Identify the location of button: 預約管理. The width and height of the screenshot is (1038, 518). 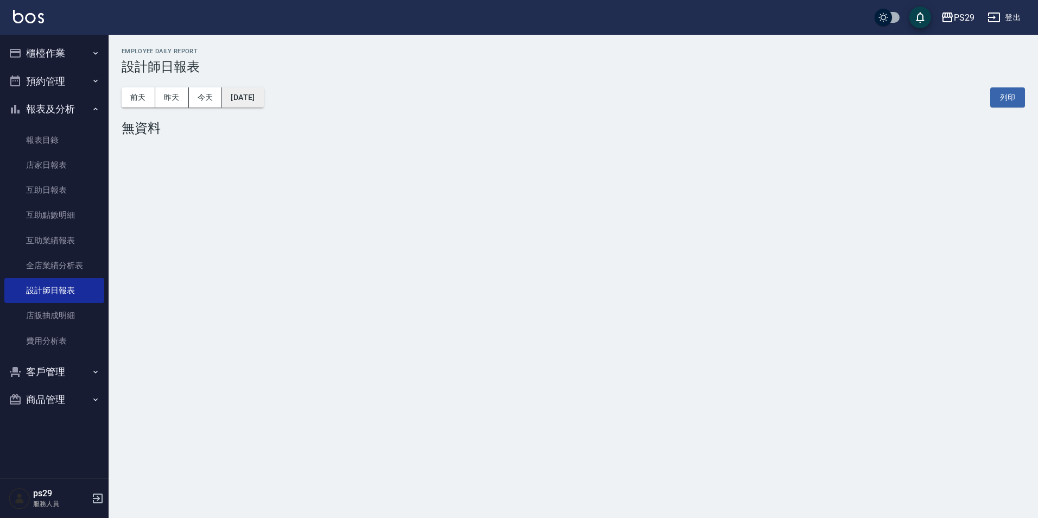
(54, 81).